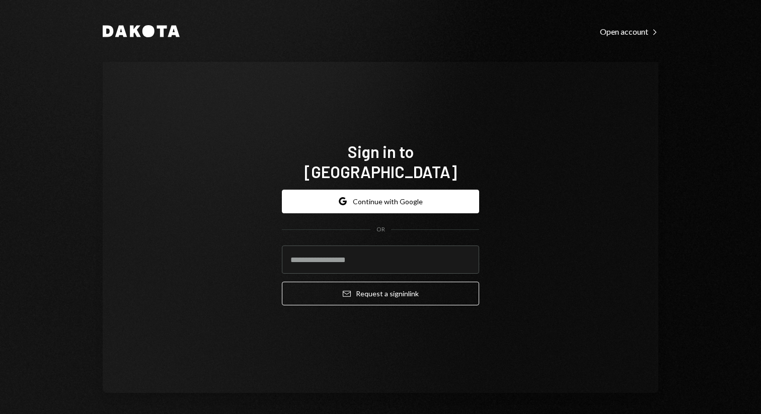  What do you see at coordinates (629, 31) in the screenshot?
I see `a: Open account` at bounding box center [629, 31].